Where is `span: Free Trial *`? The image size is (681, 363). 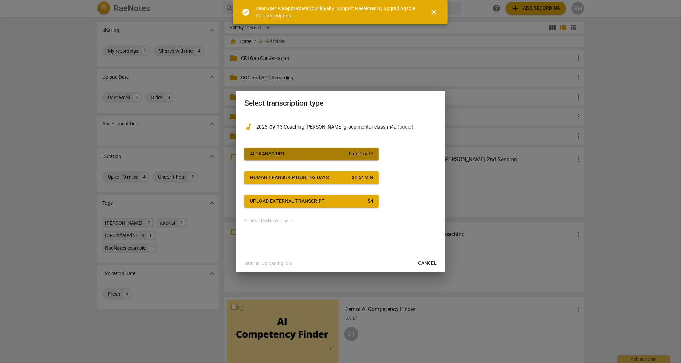 span: Free Trial * is located at coordinates (361, 154).